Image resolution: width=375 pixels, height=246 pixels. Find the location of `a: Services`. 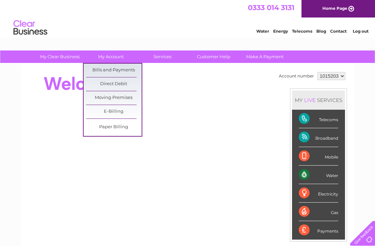

a: Services is located at coordinates (162, 57).